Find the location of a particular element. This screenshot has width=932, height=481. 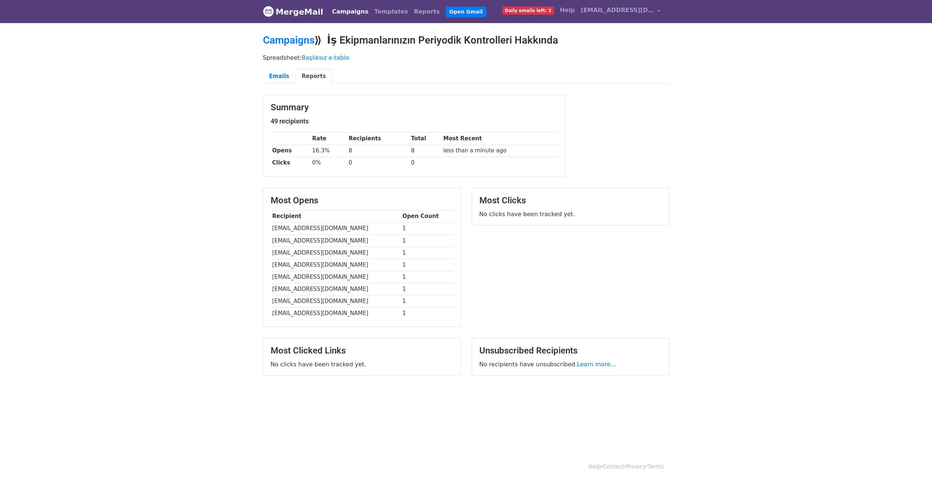

th: Total is located at coordinates (426, 138).